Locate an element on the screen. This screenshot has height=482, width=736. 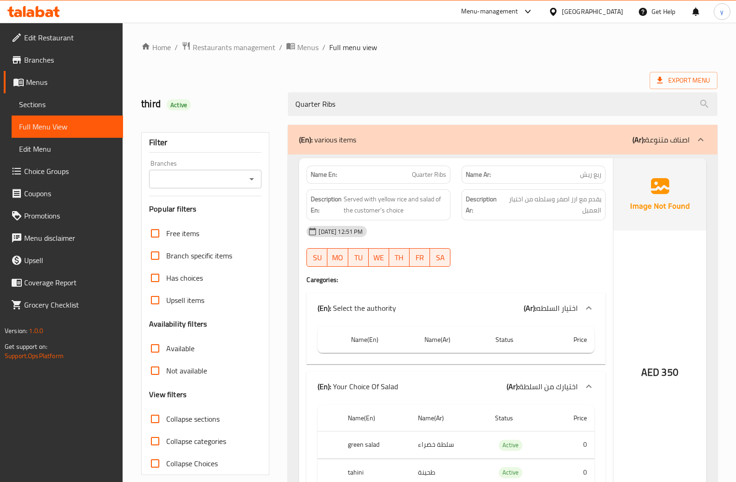
h2: third is located at coordinates (209, 104).